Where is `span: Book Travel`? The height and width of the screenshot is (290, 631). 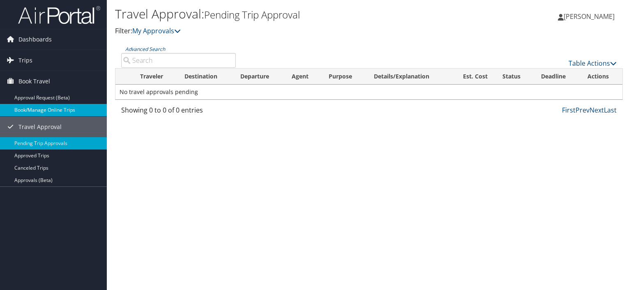
span: Book Travel is located at coordinates (34, 81).